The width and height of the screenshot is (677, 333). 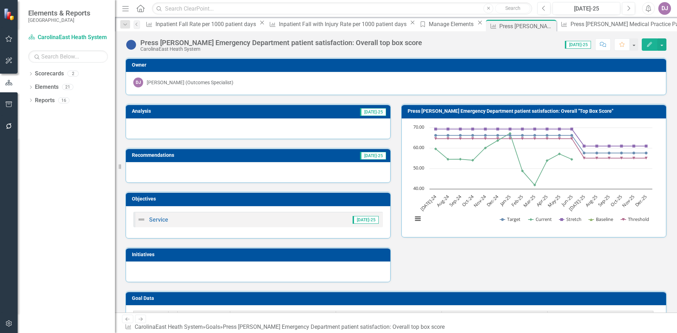 I want to click on text: Oct-24, so click(x=467, y=200).